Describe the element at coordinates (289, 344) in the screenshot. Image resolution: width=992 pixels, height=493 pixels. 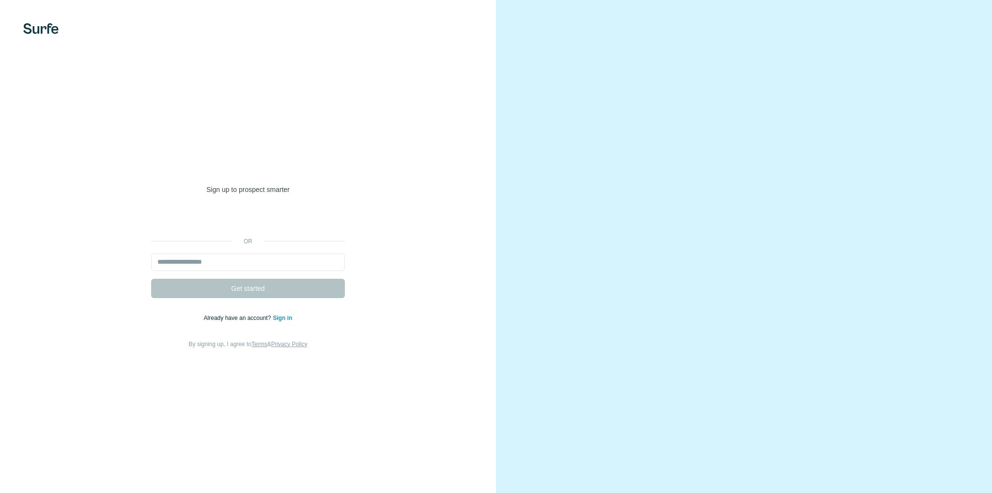
I see `a: Privacy Policy` at that location.